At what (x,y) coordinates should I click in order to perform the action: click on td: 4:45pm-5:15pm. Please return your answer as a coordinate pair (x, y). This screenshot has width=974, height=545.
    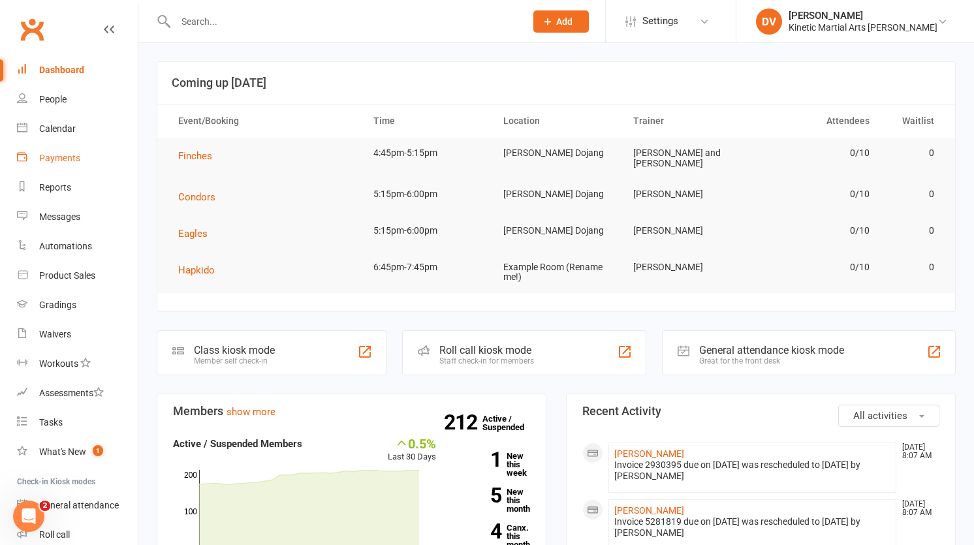
    Looking at the image, I should click on (426, 153).